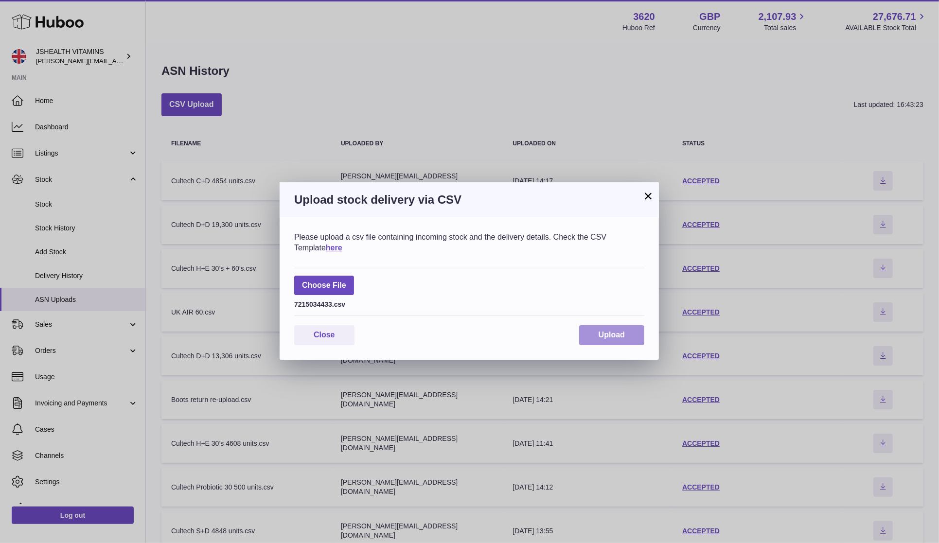 The width and height of the screenshot is (939, 543). Describe the element at coordinates (334, 247) in the screenshot. I see `a: here` at that location.